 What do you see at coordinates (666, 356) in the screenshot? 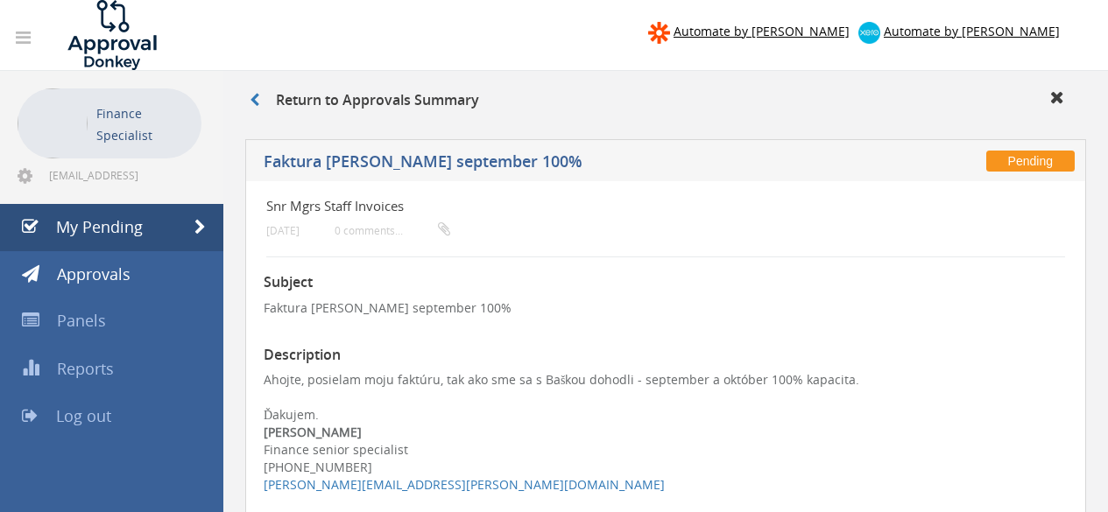
I see `h3: Description` at bounding box center [666, 356].